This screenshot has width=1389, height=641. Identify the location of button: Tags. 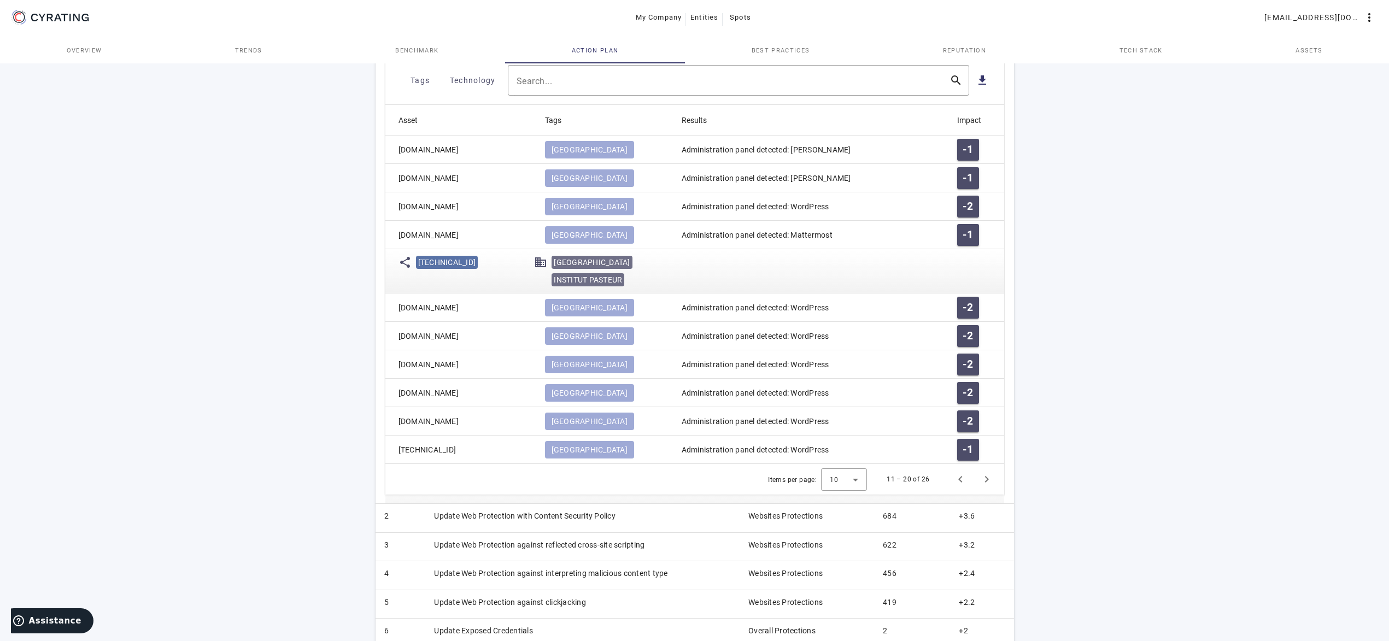
(420, 80).